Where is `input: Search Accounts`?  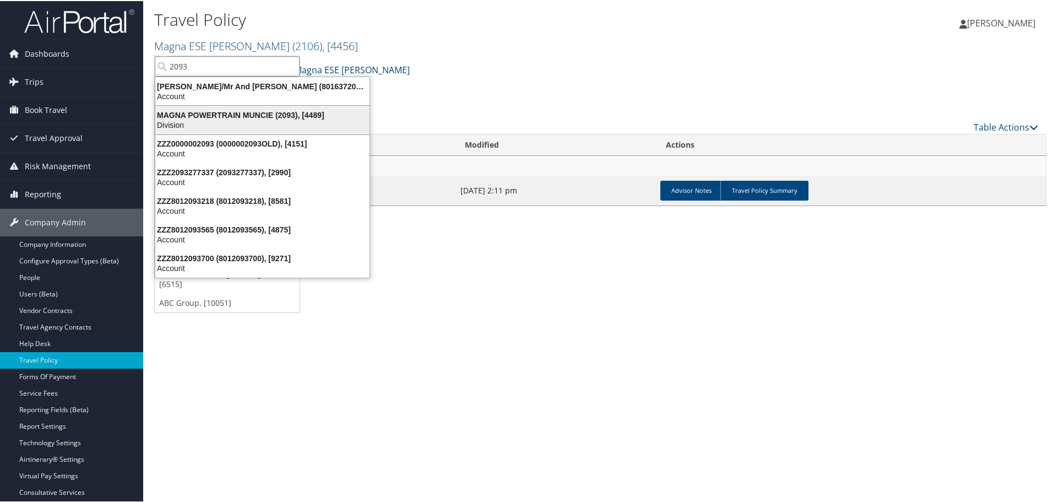 input: Search Accounts is located at coordinates (227, 65).